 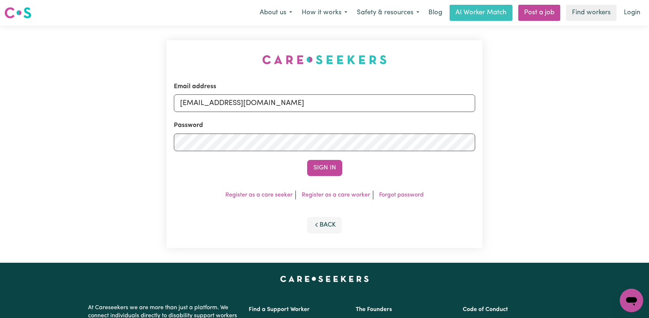 What do you see at coordinates (18, 13) in the screenshot?
I see `a: Careseekers logo` at bounding box center [18, 13].